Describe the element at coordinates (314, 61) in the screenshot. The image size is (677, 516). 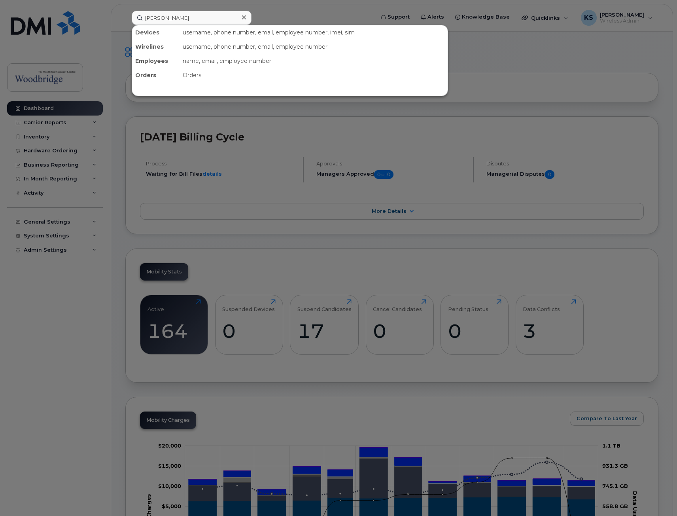
I see `div: name, email, employee number` at that location.